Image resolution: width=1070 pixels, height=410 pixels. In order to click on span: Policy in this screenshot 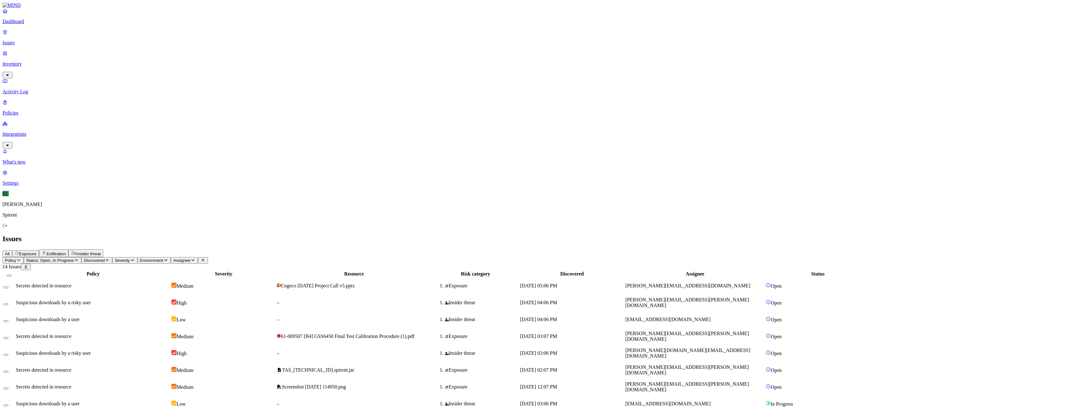, I will do `click(11, 260)`.